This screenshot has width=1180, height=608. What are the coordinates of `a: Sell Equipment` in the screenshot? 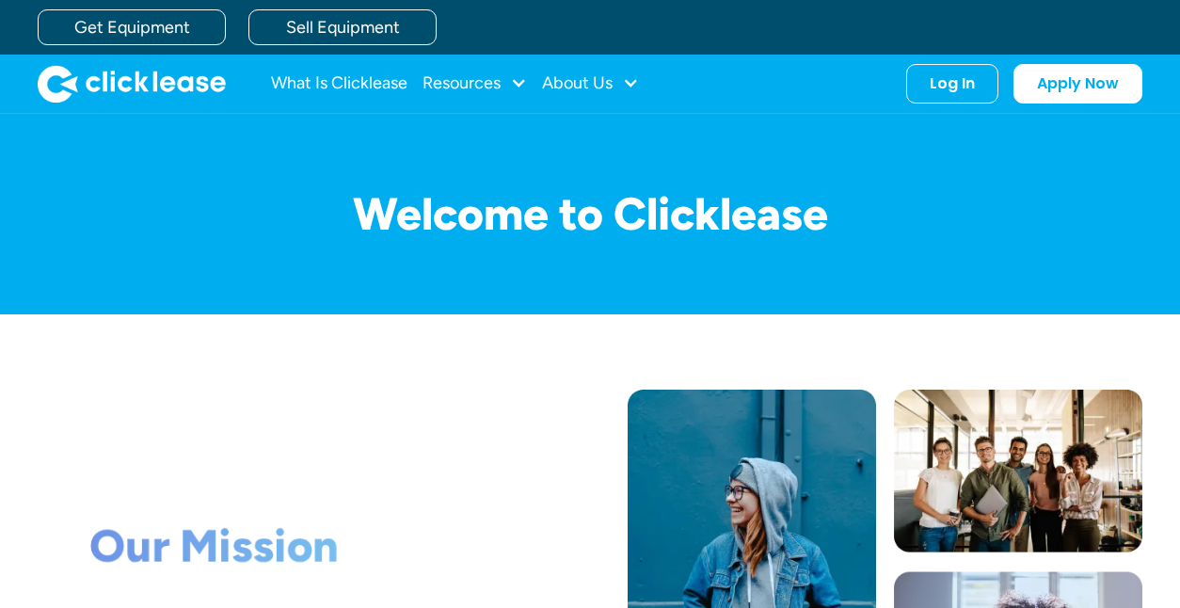 It's located at (343, 27).